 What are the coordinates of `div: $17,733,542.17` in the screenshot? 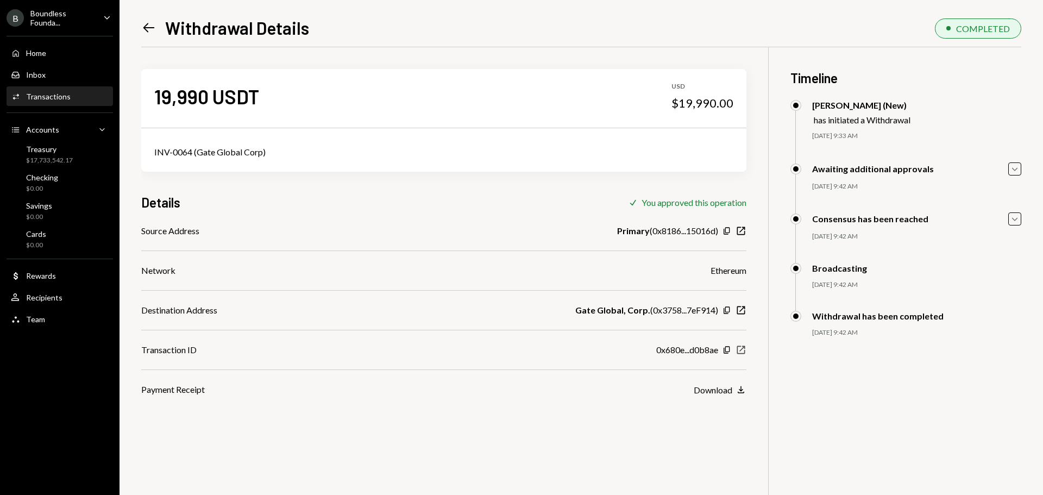 It's located at (49, 160).